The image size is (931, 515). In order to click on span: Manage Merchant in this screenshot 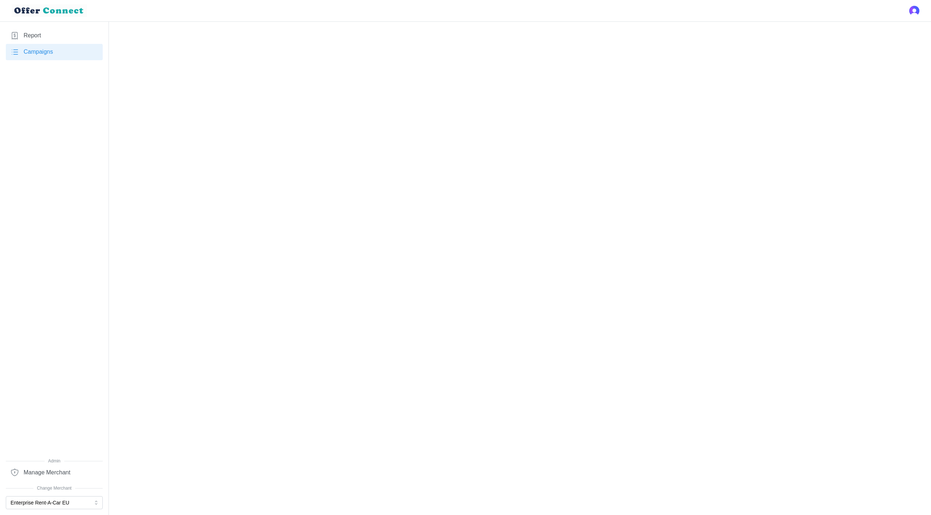, I will do `click(47, 473)`.